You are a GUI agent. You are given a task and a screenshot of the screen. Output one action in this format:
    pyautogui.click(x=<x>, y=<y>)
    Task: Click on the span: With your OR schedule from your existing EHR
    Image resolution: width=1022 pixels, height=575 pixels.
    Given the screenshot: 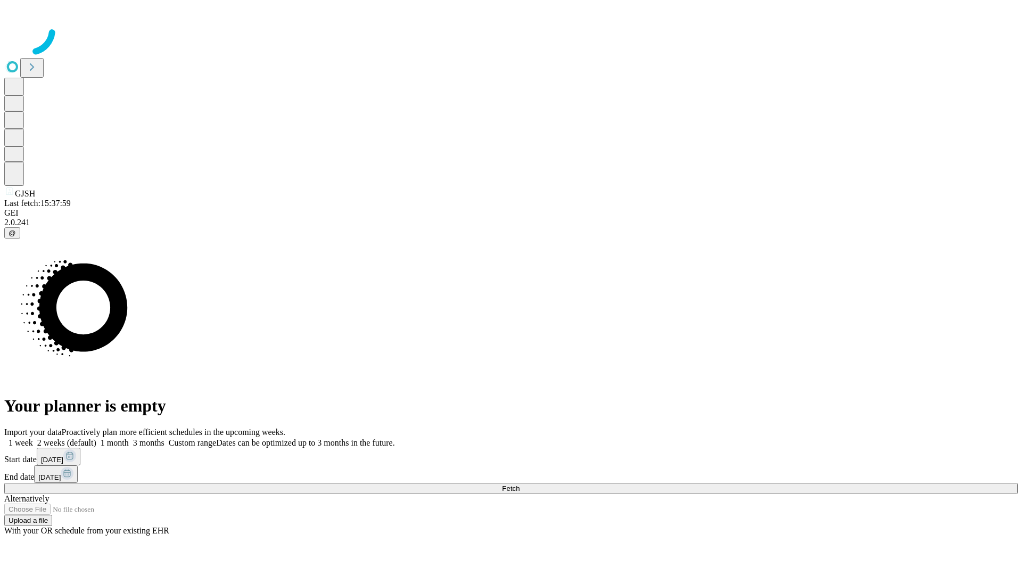 What is the action you would take?
    pyautogui.click(x=87, y=530)
    